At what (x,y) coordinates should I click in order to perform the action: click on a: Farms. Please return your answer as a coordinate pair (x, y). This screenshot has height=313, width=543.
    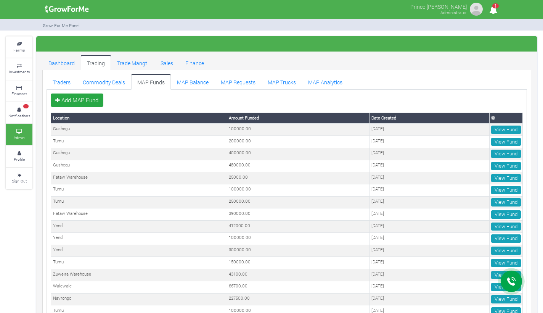
    Looking at the image, I should click on (19, 47).